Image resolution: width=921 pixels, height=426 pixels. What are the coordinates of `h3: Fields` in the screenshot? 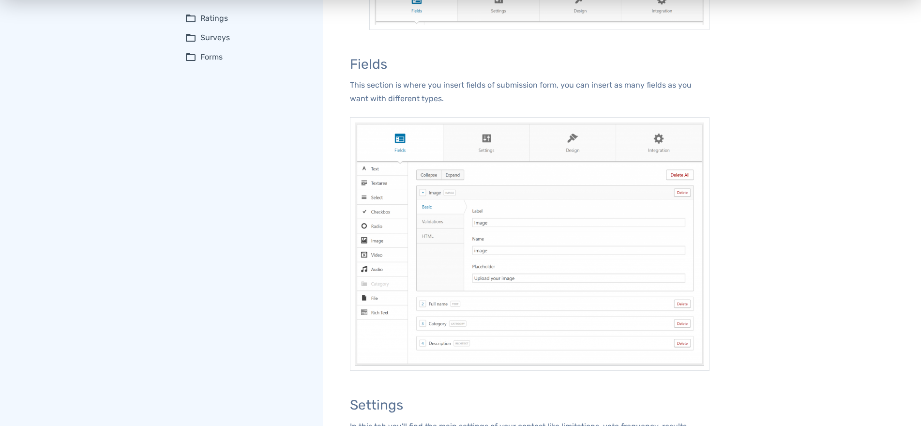 It's located at (529, 64).